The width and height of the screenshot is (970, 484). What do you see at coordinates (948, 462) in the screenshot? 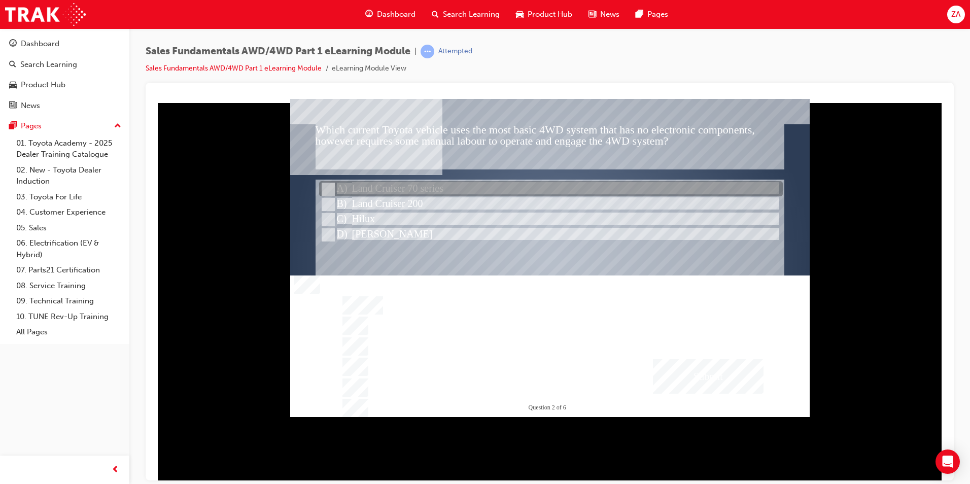
I see `div: Open Intercom Messenger` at bounding box center [948, 462].